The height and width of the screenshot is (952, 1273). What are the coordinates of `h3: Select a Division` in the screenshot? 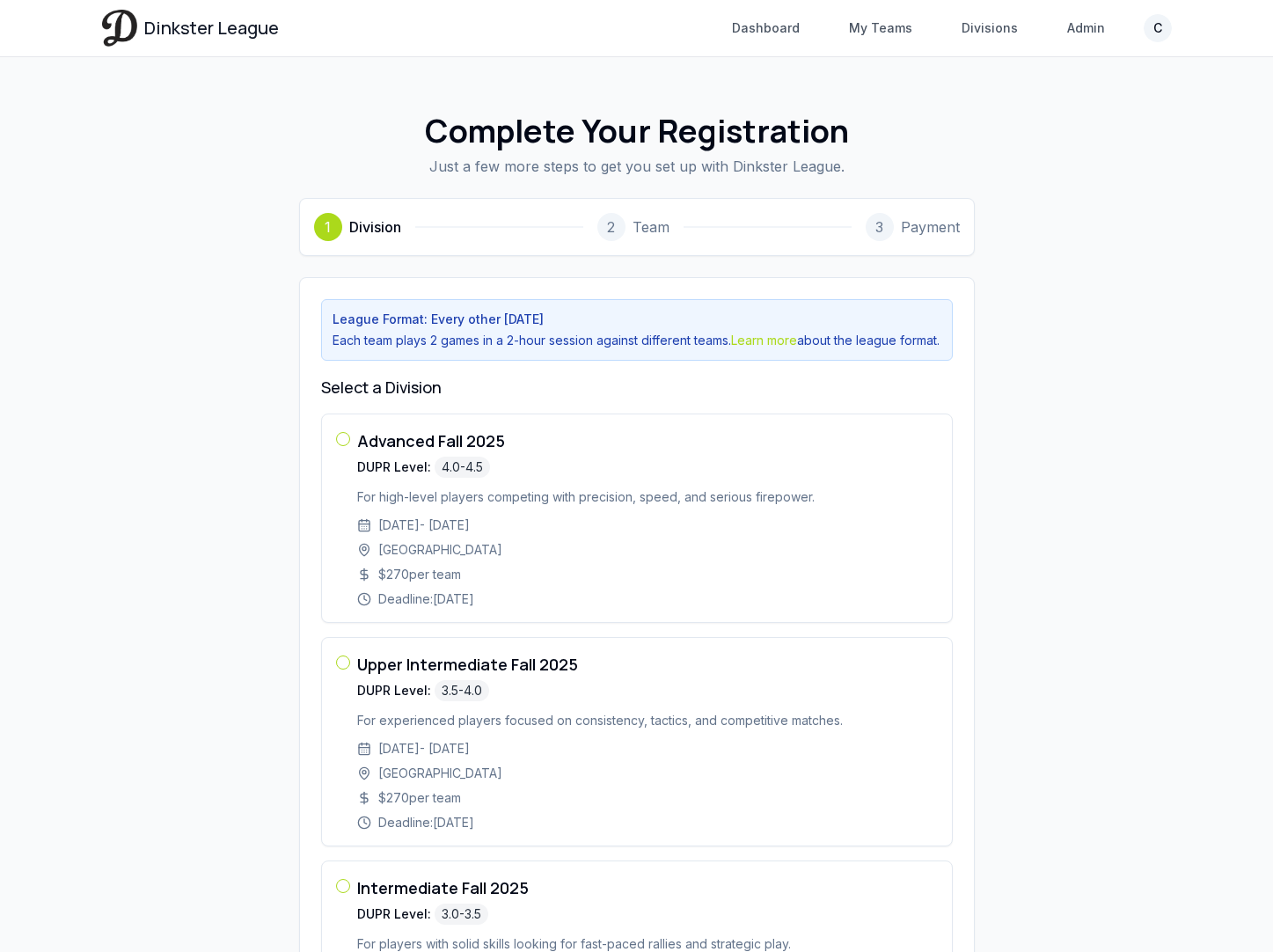 It's located at (637, 387).